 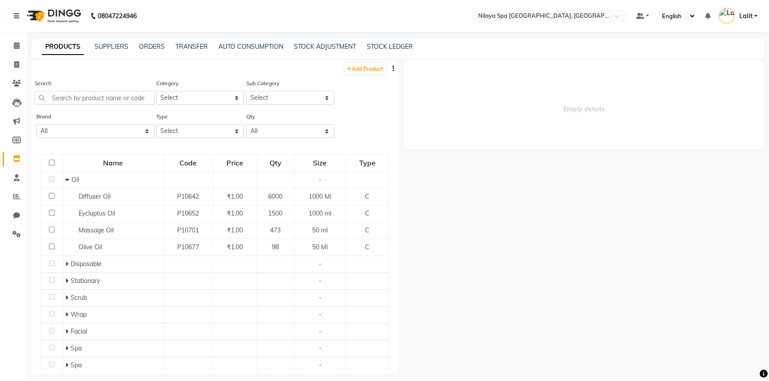 What do you see at coordinates (90, 247) in the screenshot?
I see `span: Olive Oil` at bounding box center [90, 247].